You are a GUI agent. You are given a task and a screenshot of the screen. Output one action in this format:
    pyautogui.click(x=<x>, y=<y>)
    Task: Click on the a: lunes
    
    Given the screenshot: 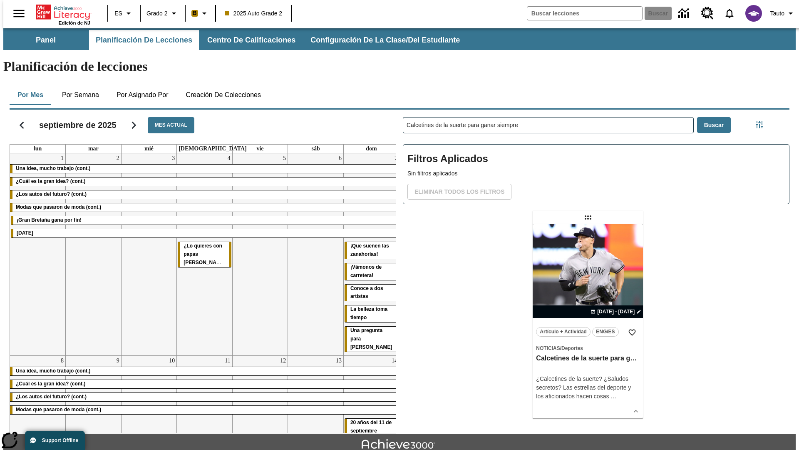 What is the action you would take?
    pyautogui.click(x=37, y=149)
    